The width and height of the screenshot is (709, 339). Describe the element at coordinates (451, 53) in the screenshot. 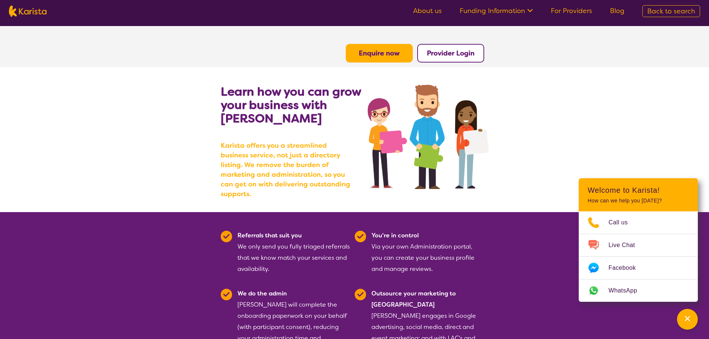

I see `b: Provider Login` at that location.